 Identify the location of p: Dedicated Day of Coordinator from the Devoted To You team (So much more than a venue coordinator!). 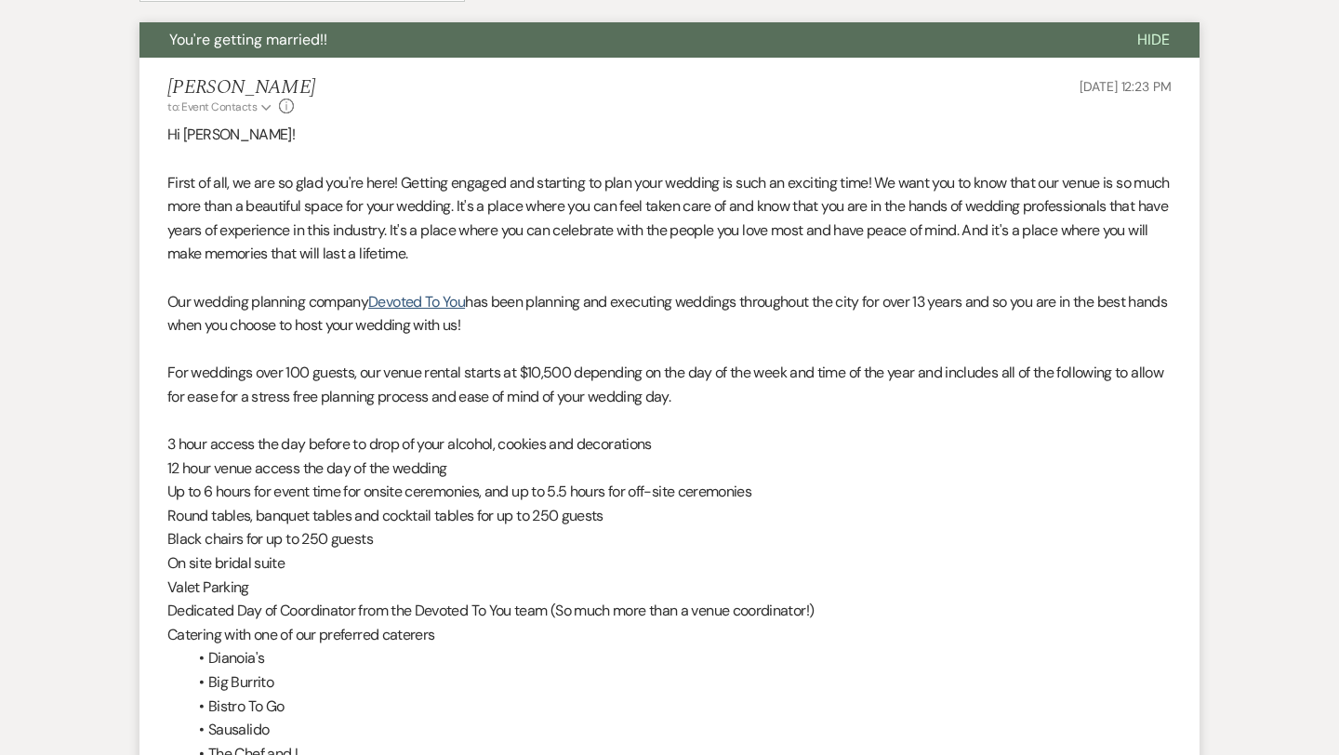
(670, 611).